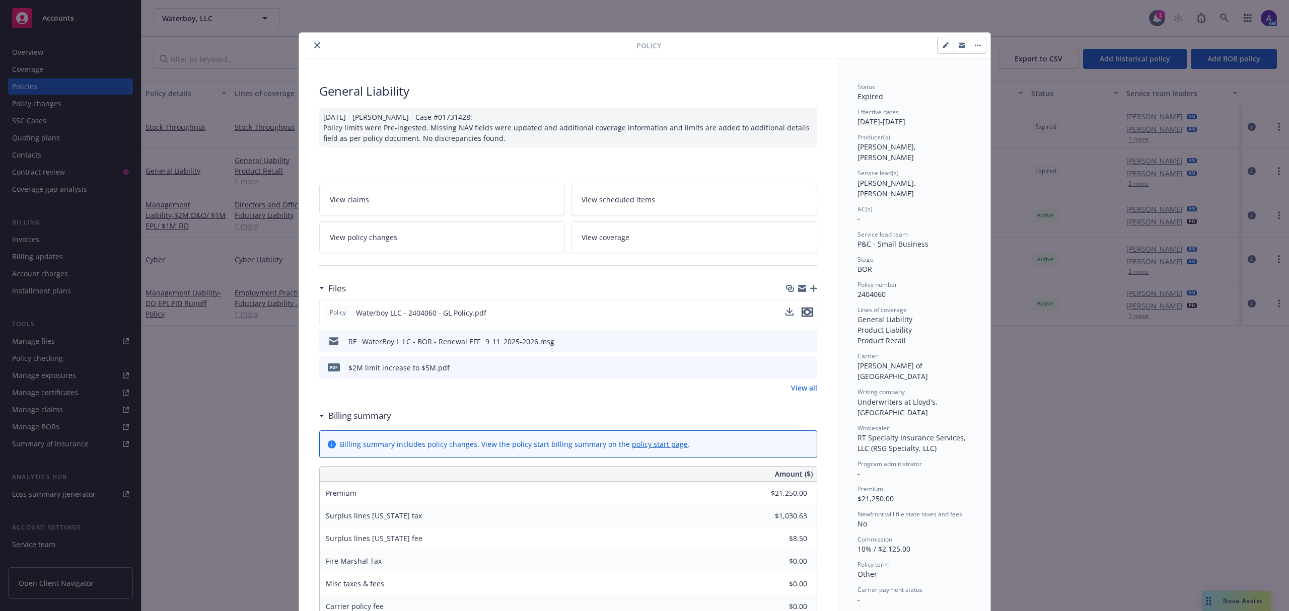 The image size is (1289, 611). Describe the element at coordinates (912, 443) in the screenshot. I see `span: RT Specialty Insurance Services, LLC (RSG Specialty, LLC)` at that location.